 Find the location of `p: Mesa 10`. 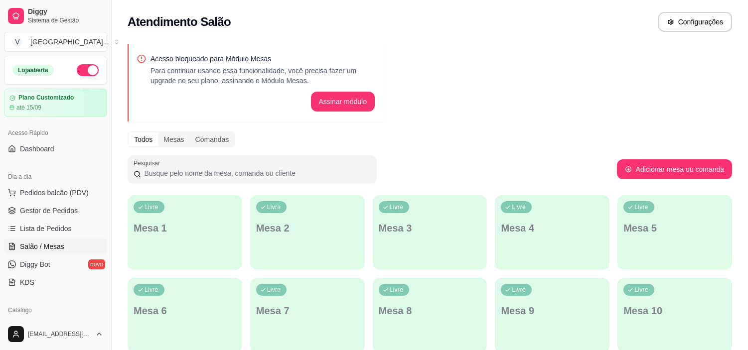

p: Mesa 10 is located at coordinates (675, 311).